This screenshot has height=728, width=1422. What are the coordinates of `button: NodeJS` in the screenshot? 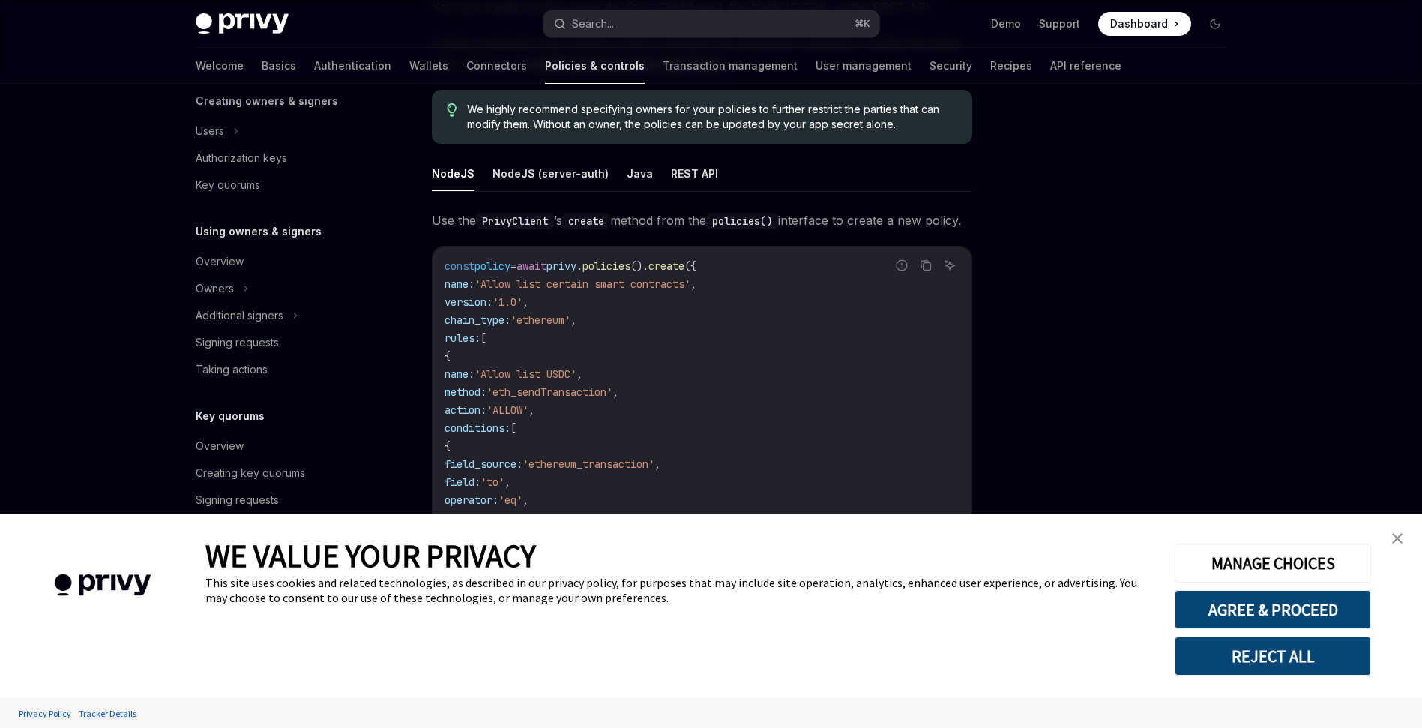 It's located at (453, 173).